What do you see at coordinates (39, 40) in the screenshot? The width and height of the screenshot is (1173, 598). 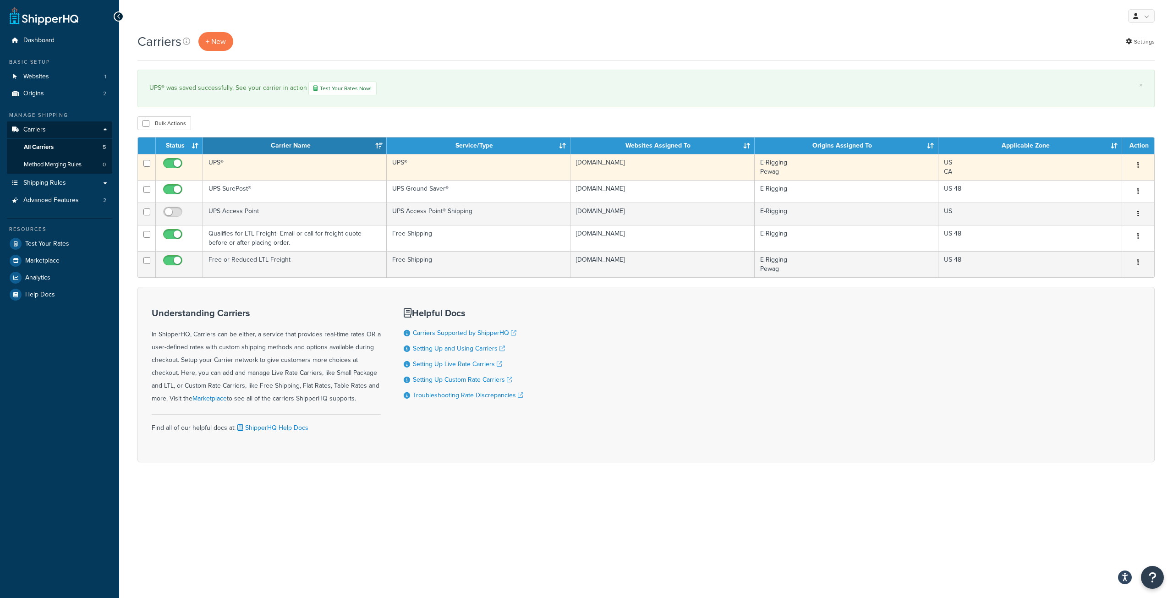 I see `span: Dashboard` at bounding box center [39, 40].